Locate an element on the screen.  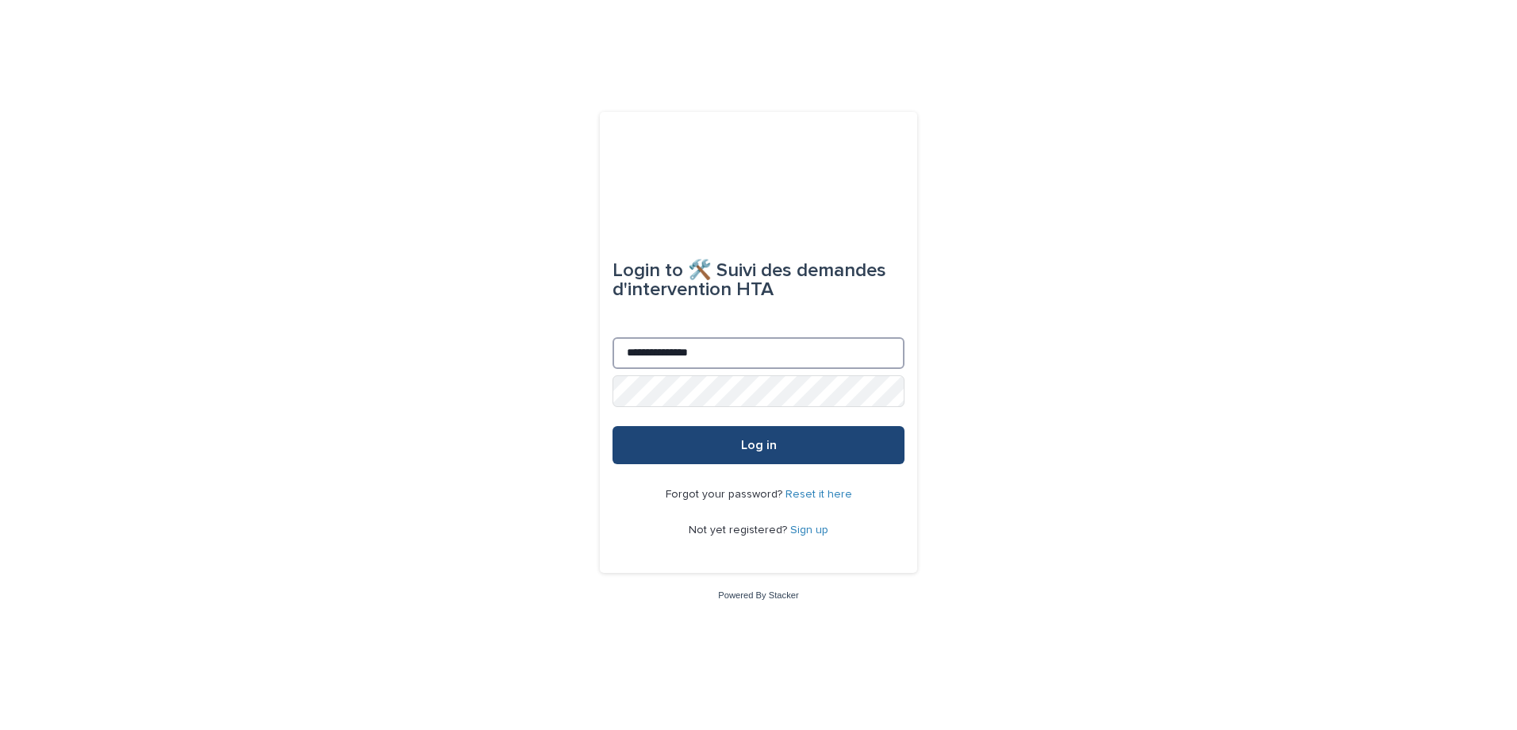
a: Sign up is located at coordinates (809, 530).